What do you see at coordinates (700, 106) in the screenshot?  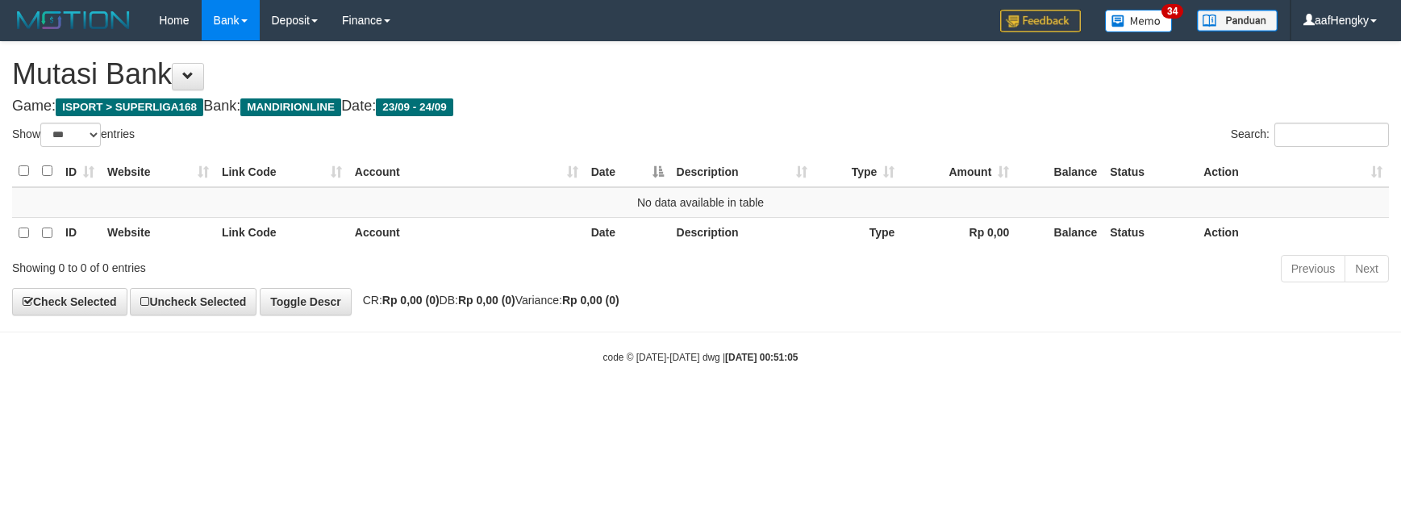 I see `h4: Game: Bank: Date:` at bounding box center [700, 106].